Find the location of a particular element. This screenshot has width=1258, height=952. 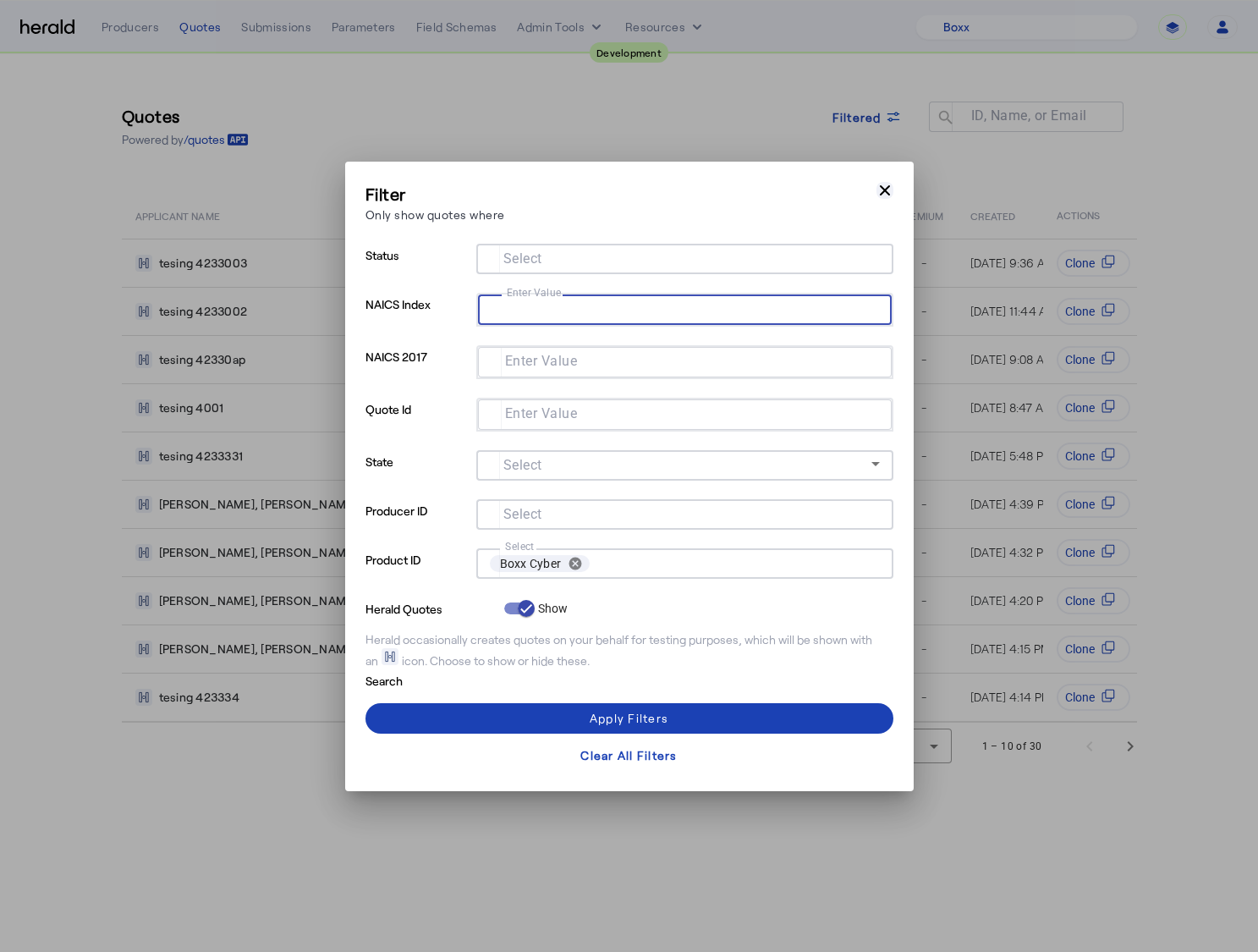

p: Search is located at coordinates (431, 679).